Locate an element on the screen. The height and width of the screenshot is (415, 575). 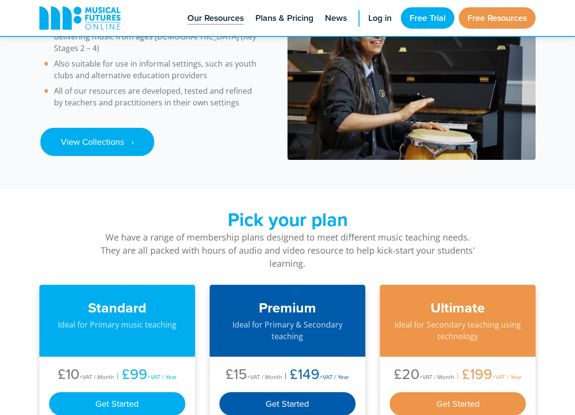
li: £199 is located at coordinates (488, 375).